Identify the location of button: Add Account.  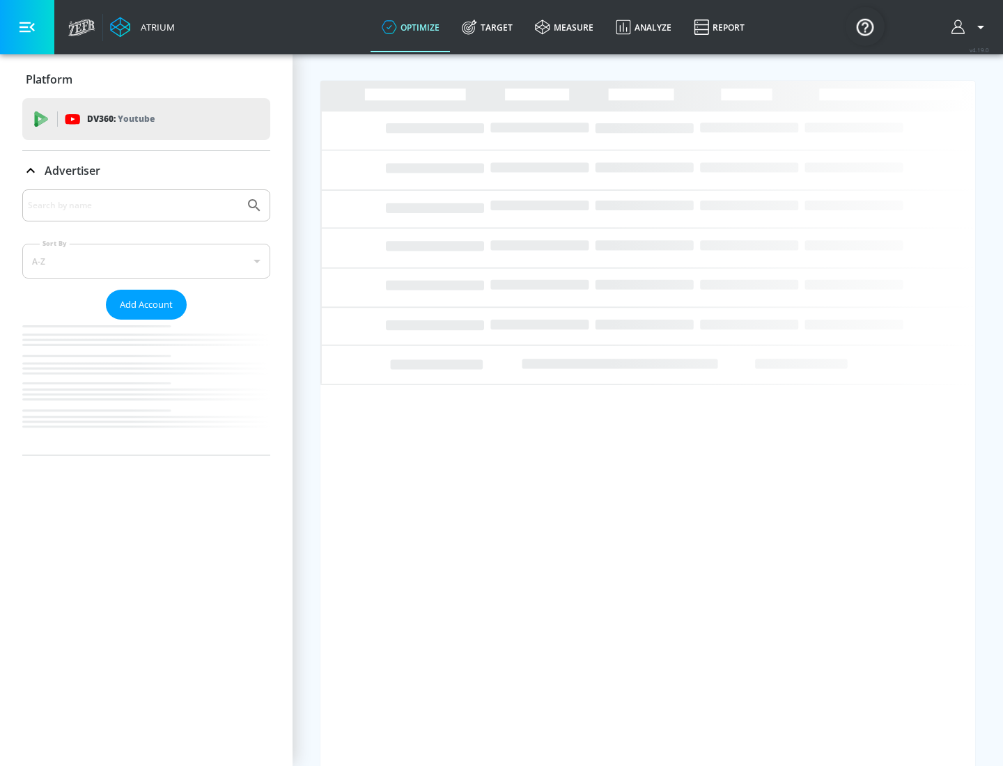
(146, 304).